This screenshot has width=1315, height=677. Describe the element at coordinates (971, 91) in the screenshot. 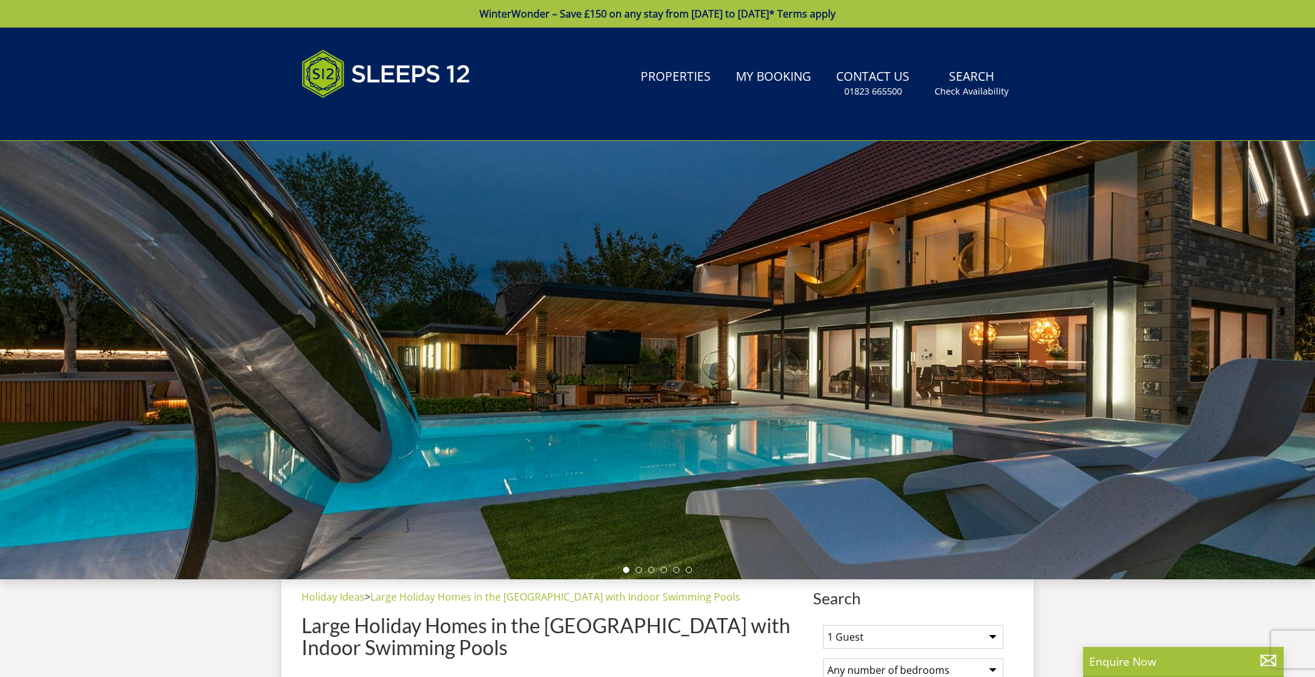

I see `small: Check Availability` at that location.